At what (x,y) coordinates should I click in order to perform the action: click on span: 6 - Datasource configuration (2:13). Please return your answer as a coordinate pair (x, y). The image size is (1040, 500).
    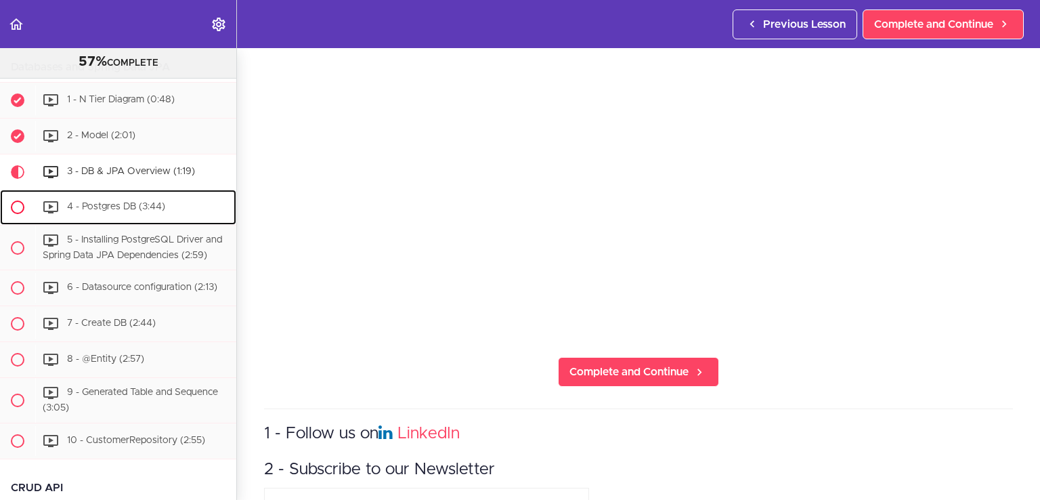
    Looking at the image, I should click on (142, 288).